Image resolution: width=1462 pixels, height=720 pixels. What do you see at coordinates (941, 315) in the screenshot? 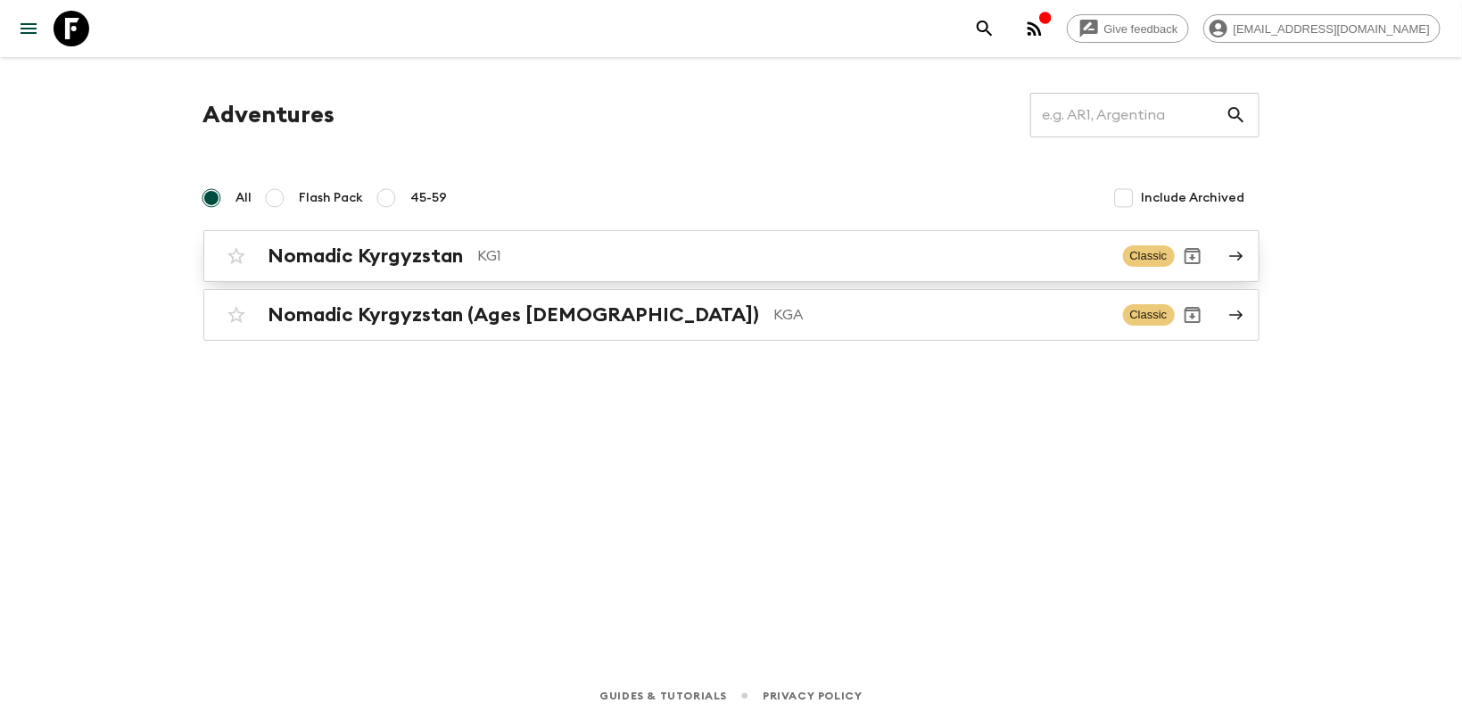
I see `p: KGA` at bounding box center [941, 315].